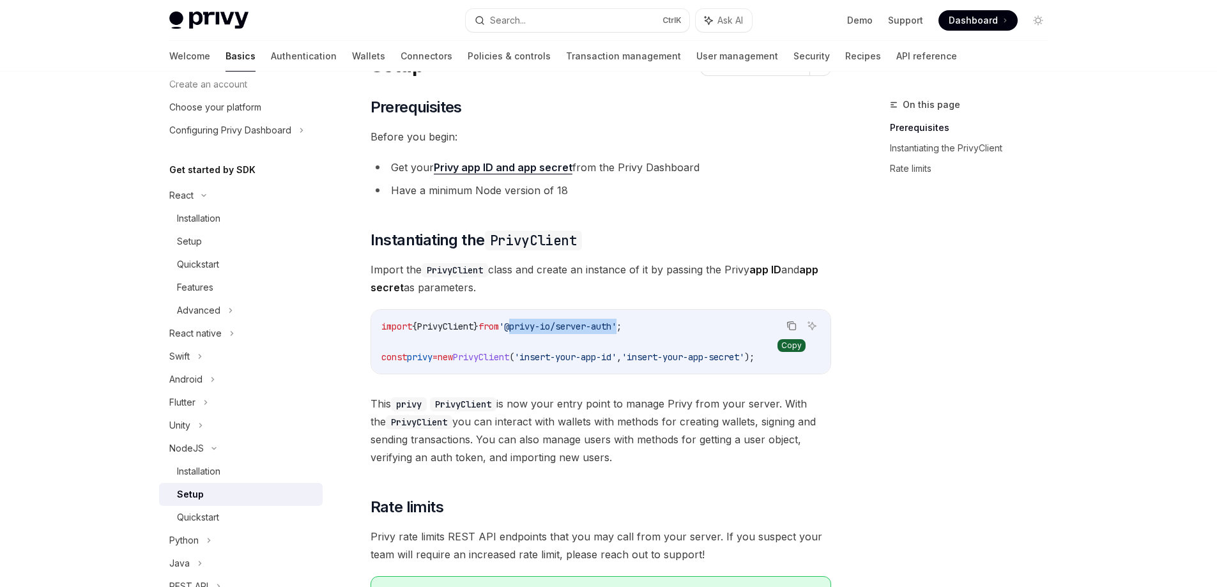 The image size is (1217, 587). Describe the element at coordinates (397, 326) in the screenshot. I see `span: import` at that location.